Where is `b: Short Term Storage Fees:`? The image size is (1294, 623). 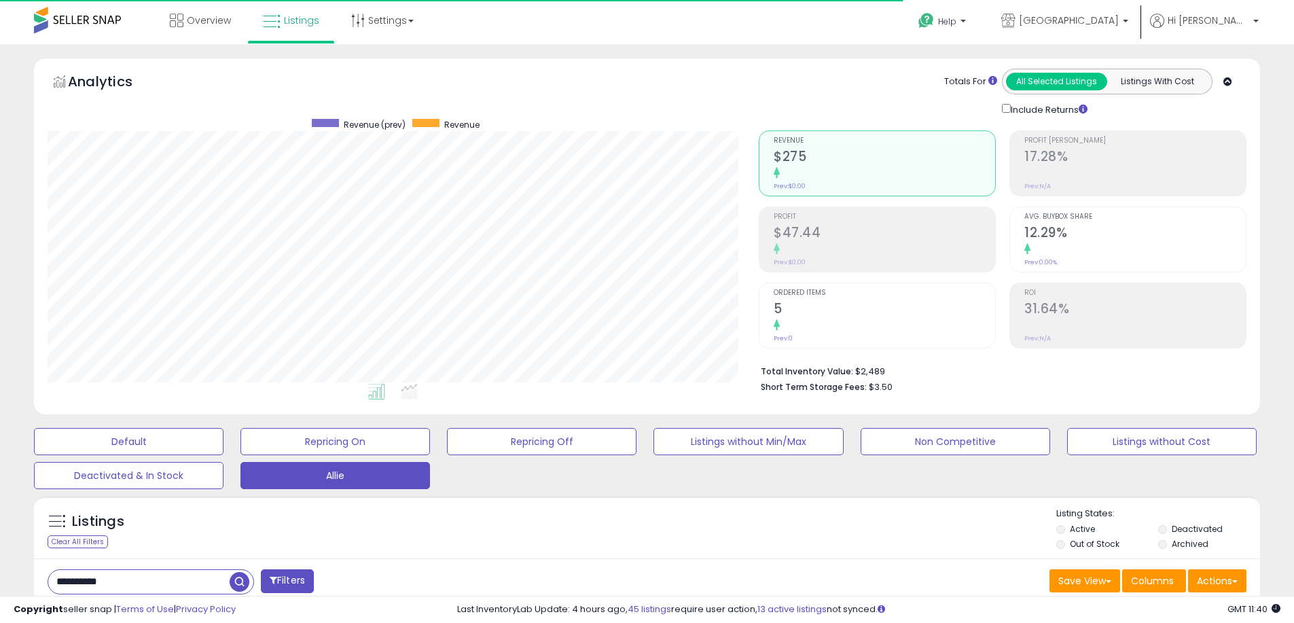 b: Short Term Storage Fees: is located at coordinates (814, 386).